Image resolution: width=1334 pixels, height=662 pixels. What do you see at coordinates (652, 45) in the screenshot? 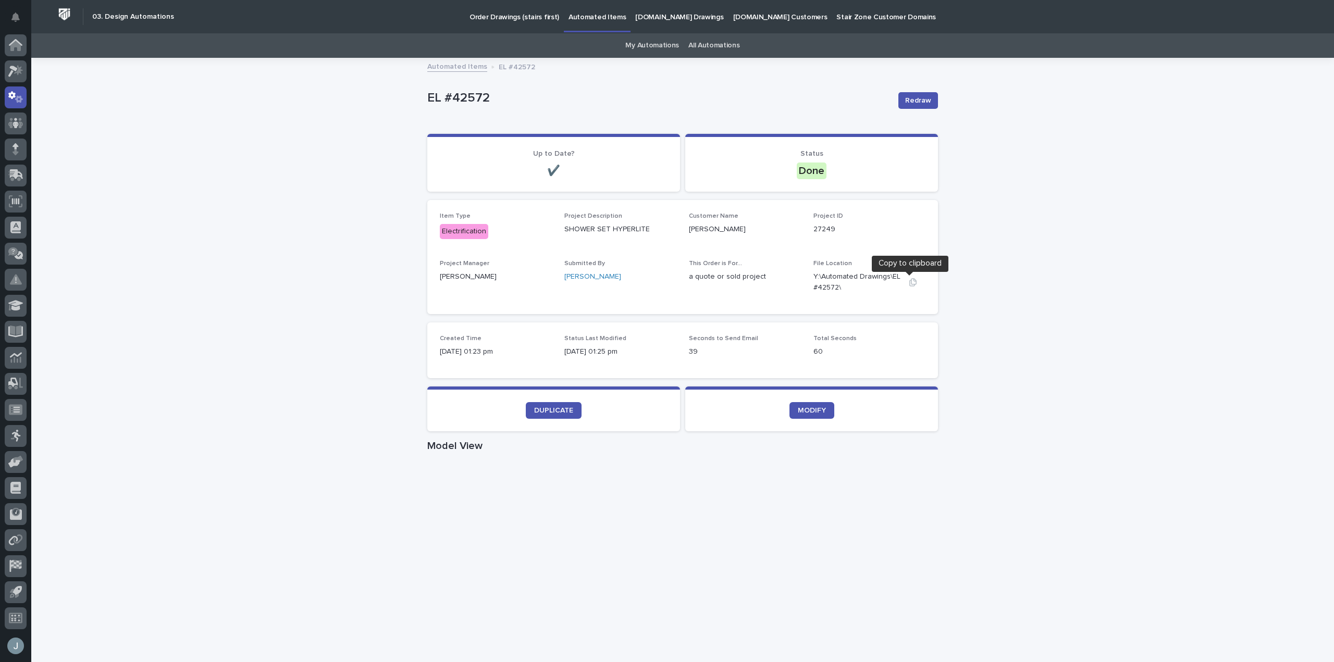
I see `a: My Automations` at bounding box center [652, 45].